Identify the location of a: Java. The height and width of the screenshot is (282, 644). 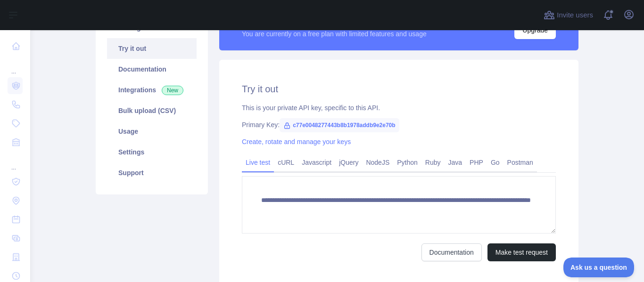
(456, 163).